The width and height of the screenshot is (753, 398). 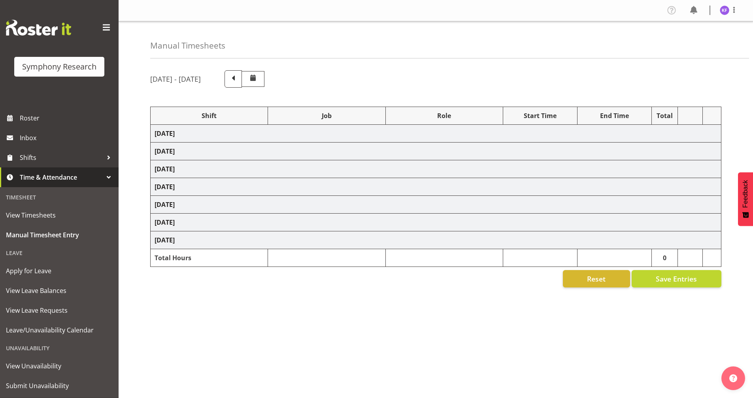 What do you see at coordinates (59, 197) in the screenshot?
I see `div: Timesheet` at bounding box center [59, 197].